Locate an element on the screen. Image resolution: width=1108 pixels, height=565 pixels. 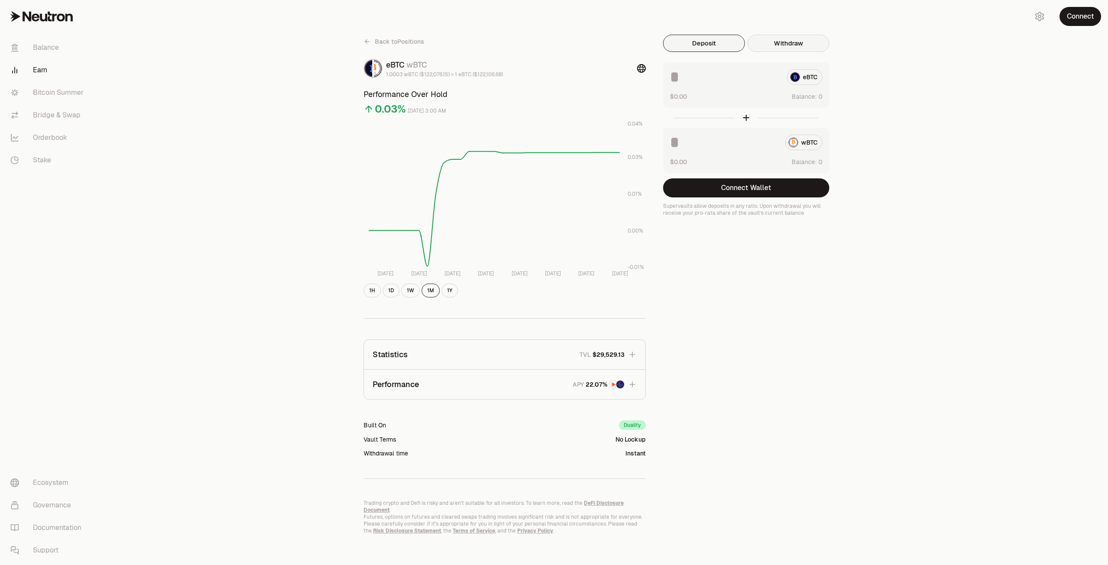
div: 1.0003 wBTC ($122,076.15) = 1 eBTC ($122,106.68) is located at coordinates (444, 74).